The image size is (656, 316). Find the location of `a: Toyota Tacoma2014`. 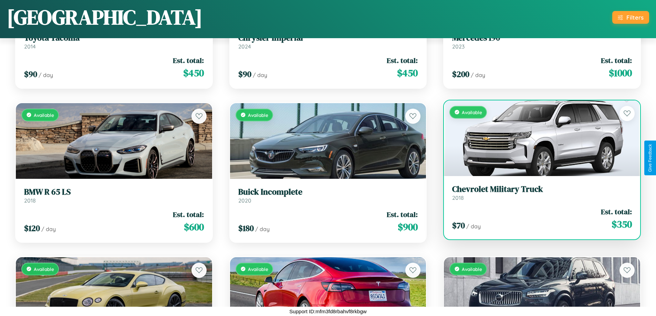

a: Toyota Tacoma2014 is located at coordinates (114, 41).